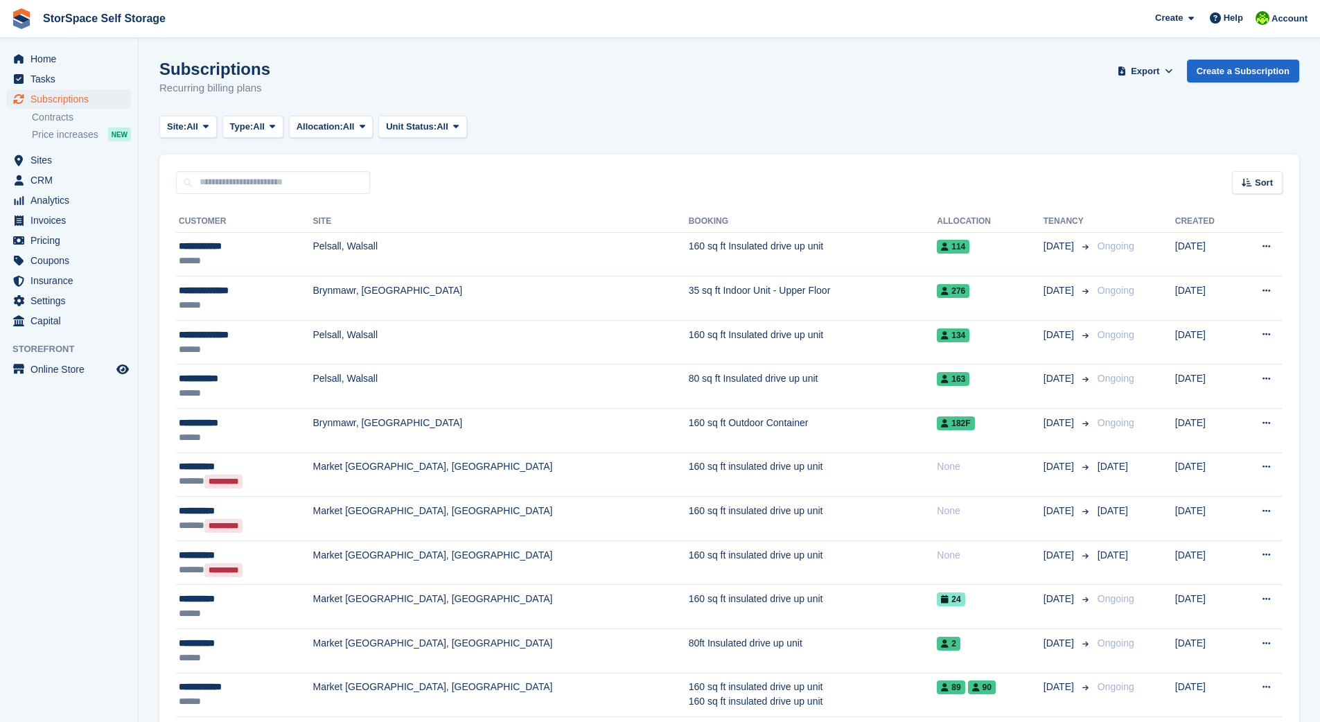 The height and width of the screenshot is (722, 1320). Describe the element at coordinates (72, 99) in the screenshot. I see `span: Subscriptions` at that location.